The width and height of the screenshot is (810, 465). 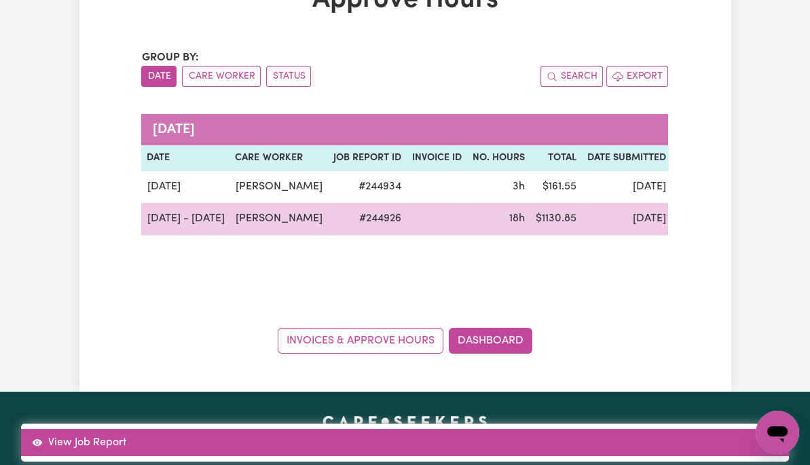 What do you see at coordinates (361, 341) in the screenshot?
I see `a: Invoices & Approve Hours` at bounding box center [361, 341].